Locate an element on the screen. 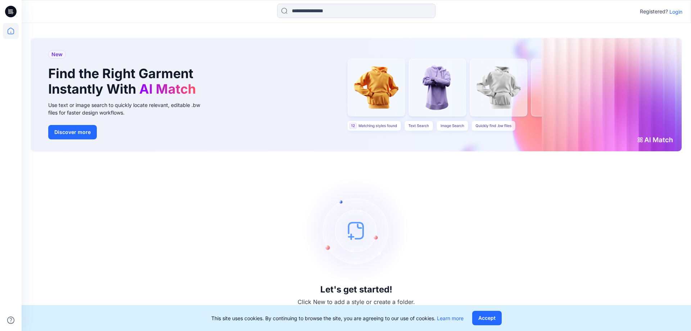 This screenshot has height=331, width=691. span: New is located at coordinates (57, 54).